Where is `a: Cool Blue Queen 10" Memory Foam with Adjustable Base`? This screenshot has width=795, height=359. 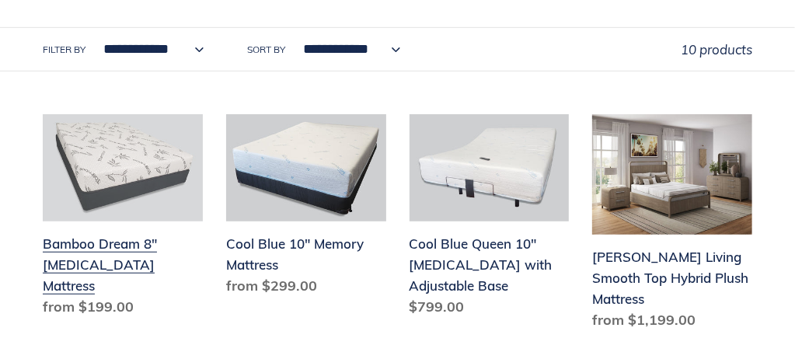 a: Cool Blue Queen 10" Memory Foam with Adjustable Base is located at coordinates (490, 218).